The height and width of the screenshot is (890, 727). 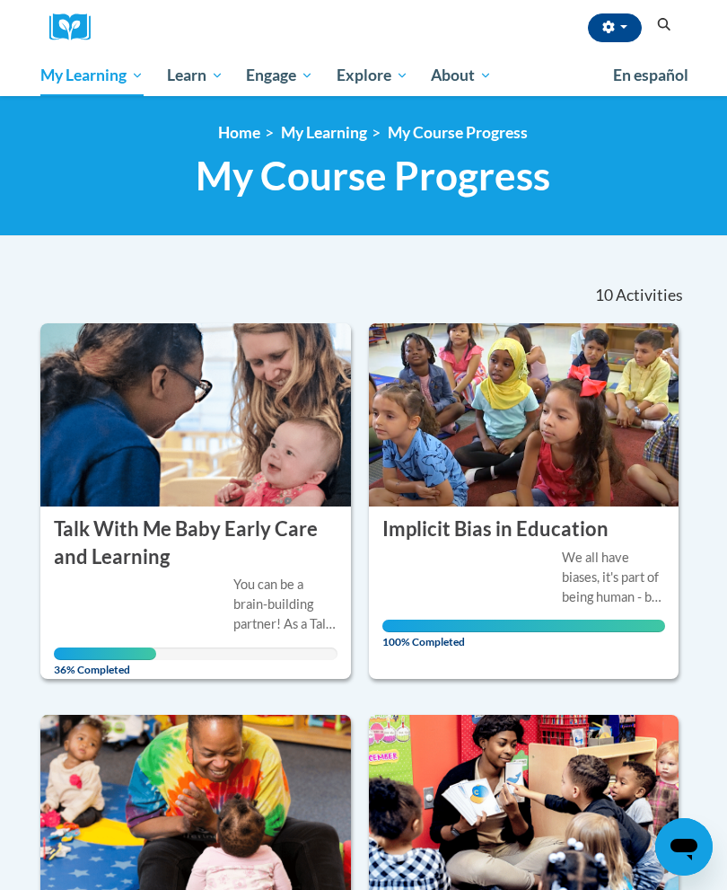 What do you see at coordinates (373, 75) in the screenshot?
I see `a: Explore` at bounding box center [373, 75].